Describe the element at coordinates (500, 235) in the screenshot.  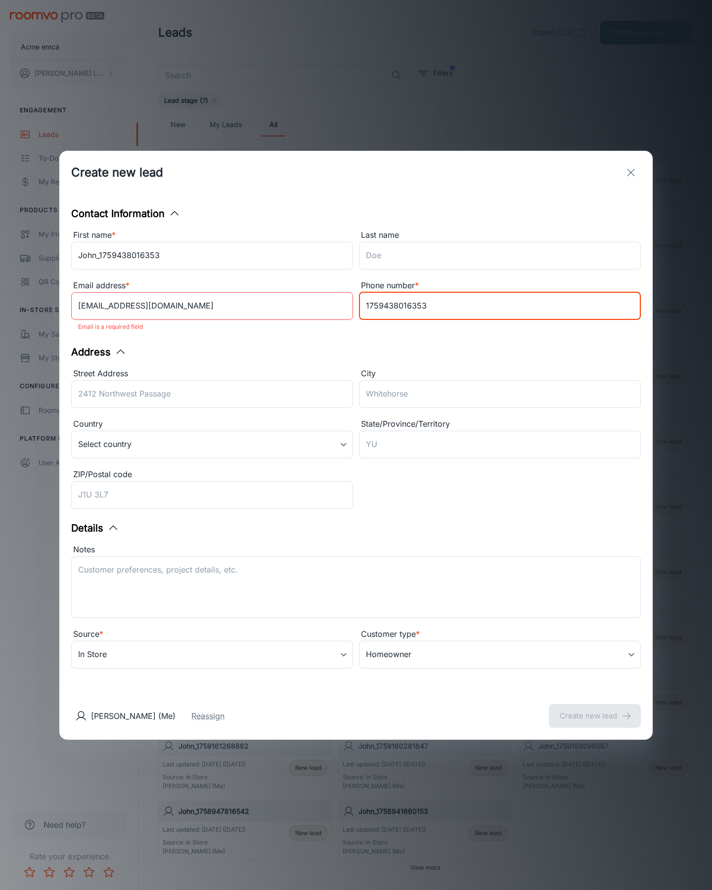
I see `div: Last name` at that location.